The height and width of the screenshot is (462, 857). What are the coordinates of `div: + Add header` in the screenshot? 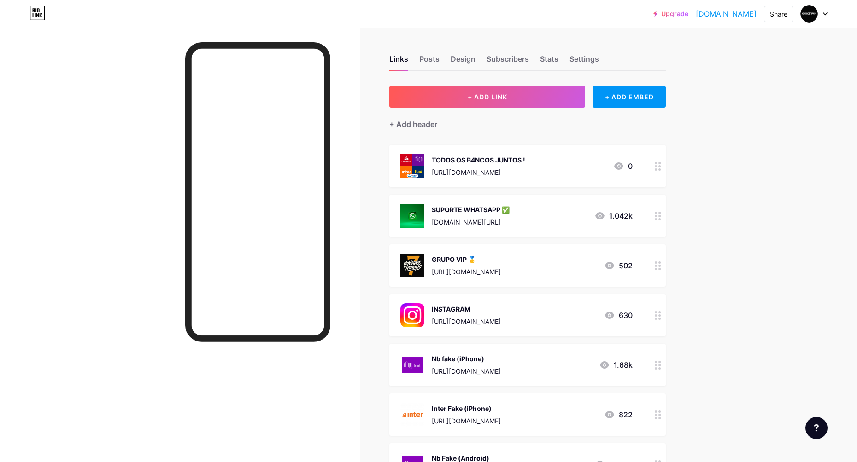 It's located at (413, 124).